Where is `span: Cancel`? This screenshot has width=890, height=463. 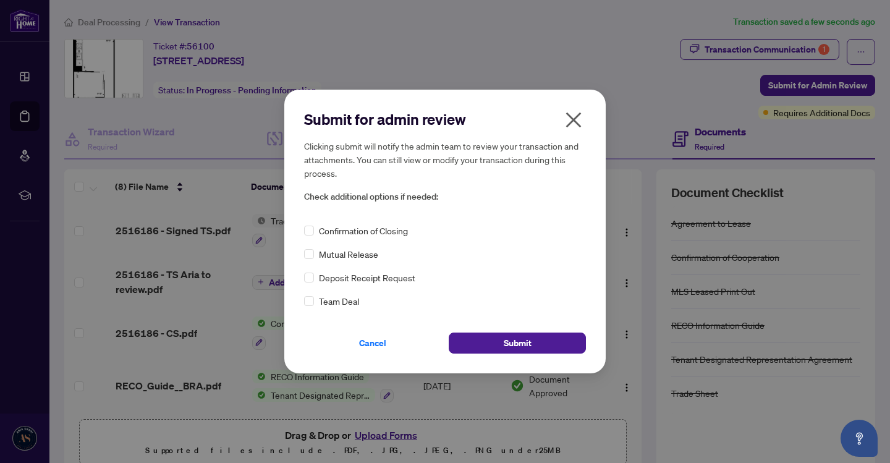
span: Cancel is located at coordinates (373, 343).